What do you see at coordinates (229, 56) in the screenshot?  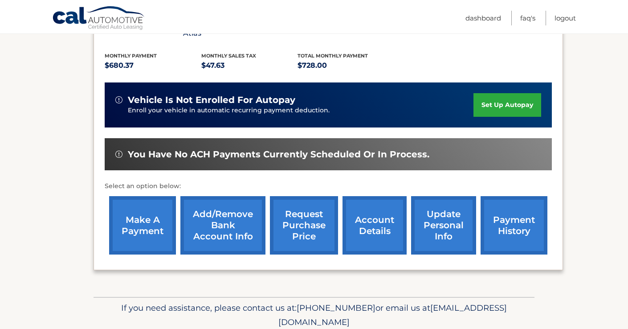 I see `span: Monthly sales Tax` at bounding box center [229, 56].